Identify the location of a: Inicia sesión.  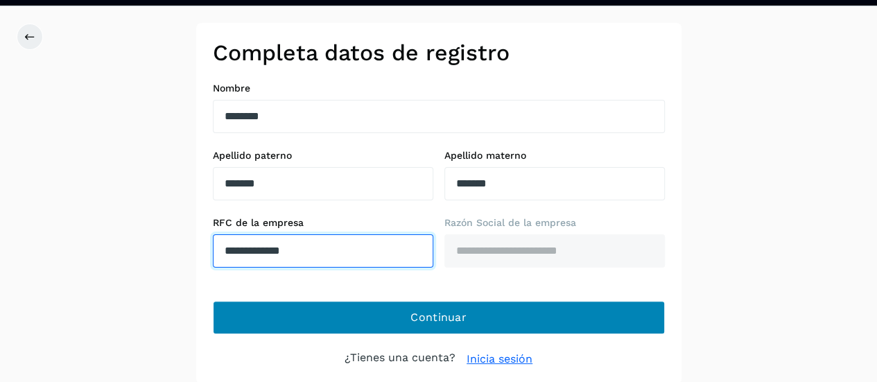
(499, 359).